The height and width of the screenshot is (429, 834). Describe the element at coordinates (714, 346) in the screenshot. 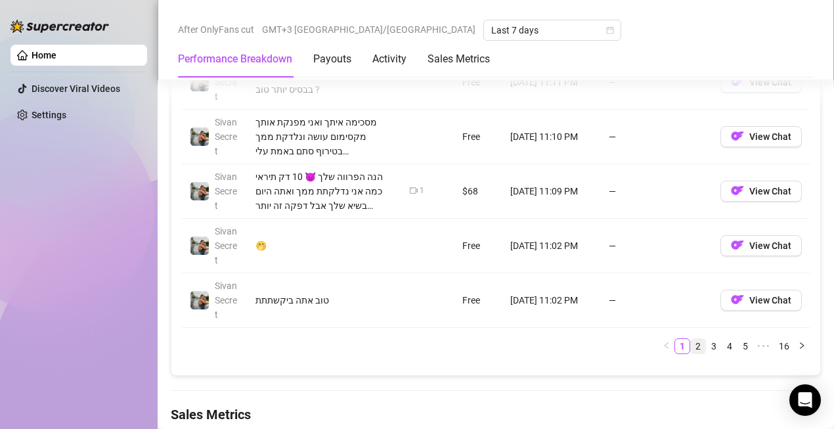

I see `a: 3` at that location.